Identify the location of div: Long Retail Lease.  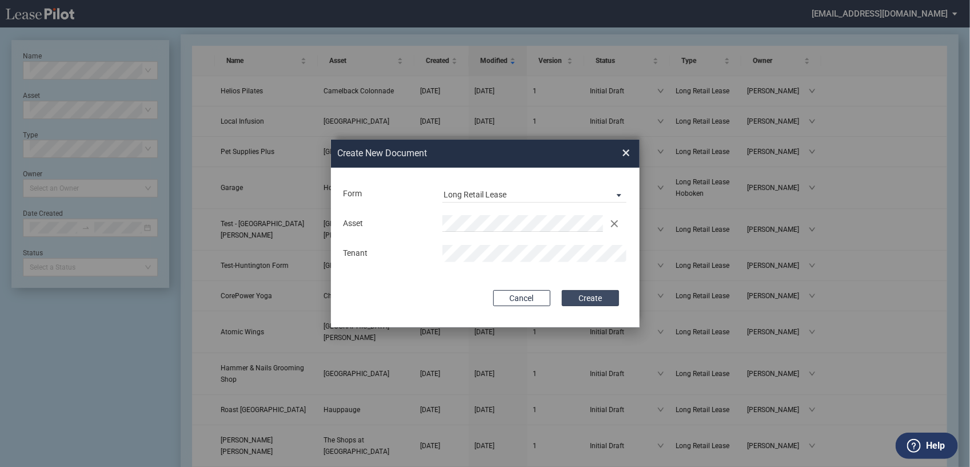
(475, 194).